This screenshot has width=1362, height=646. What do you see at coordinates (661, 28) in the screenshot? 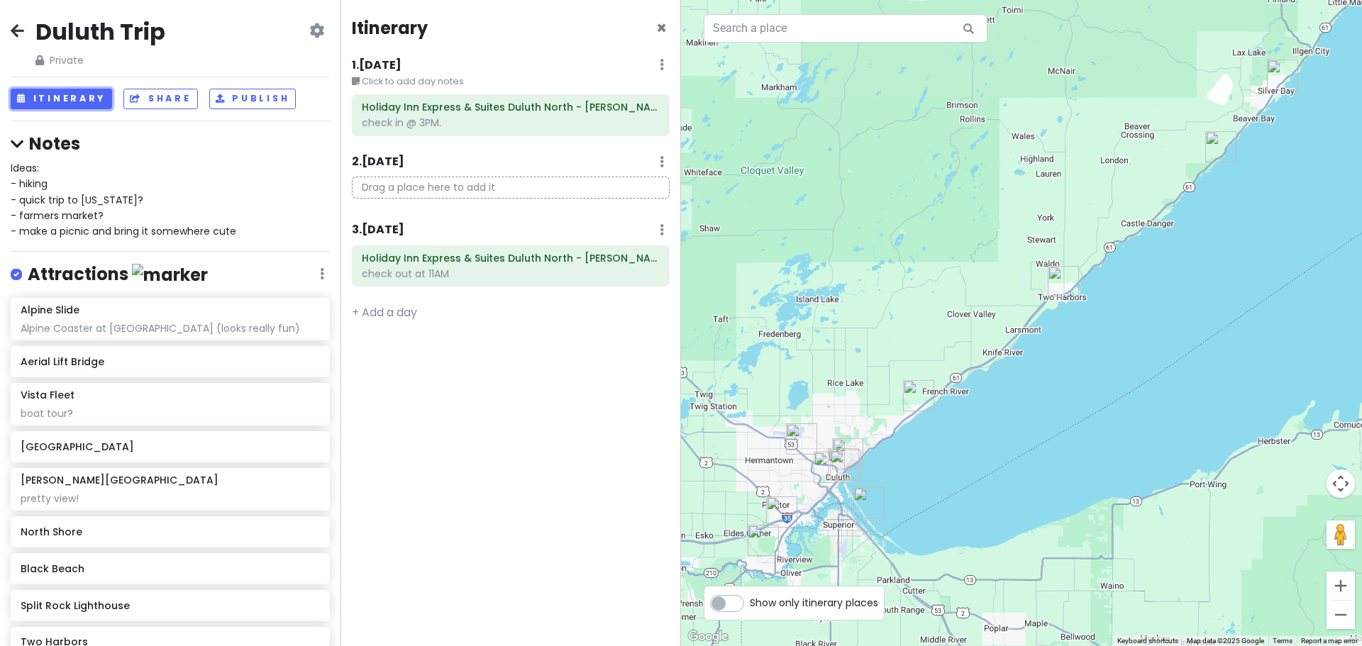
I see `button: Close` at bounding box center [661, 28].